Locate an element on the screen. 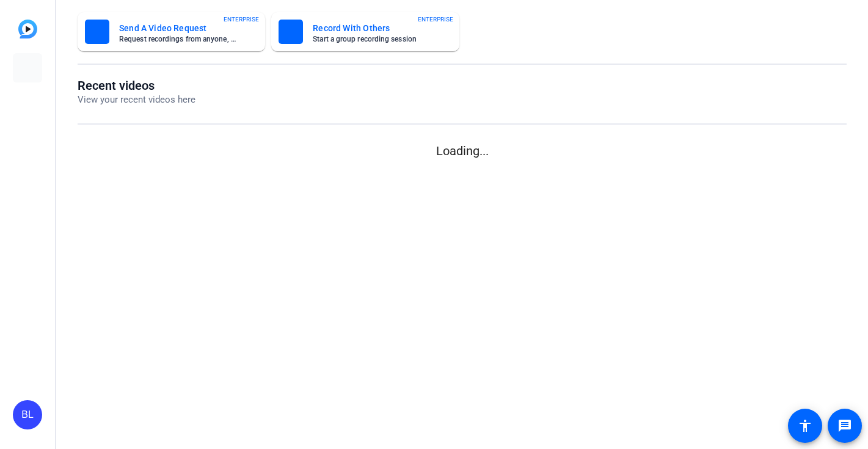 The width and height of the screenshot is (868, 449). mat-card-subtitle: Request recordings from anyone, anywhere is located at coordinates (178, 39).